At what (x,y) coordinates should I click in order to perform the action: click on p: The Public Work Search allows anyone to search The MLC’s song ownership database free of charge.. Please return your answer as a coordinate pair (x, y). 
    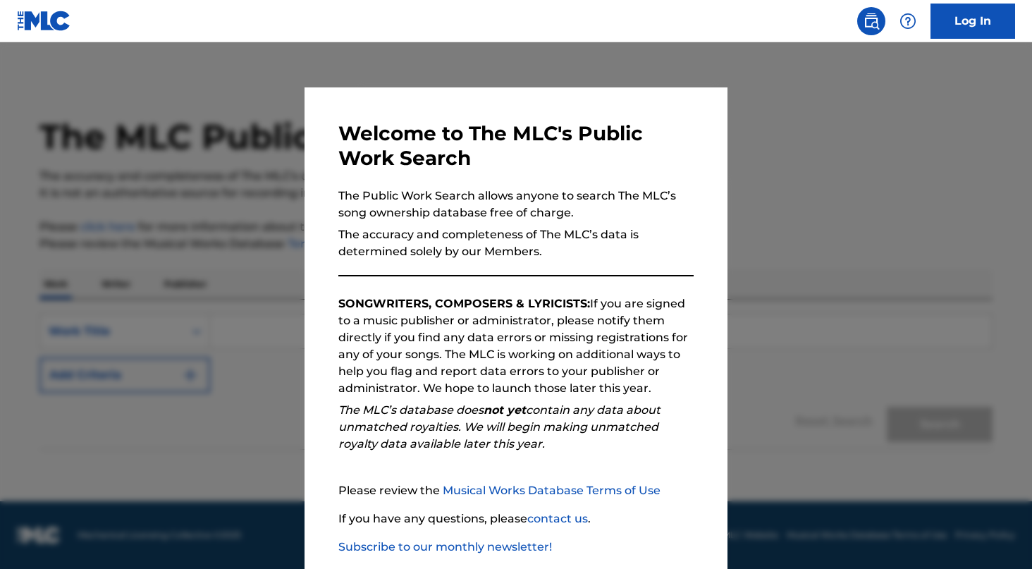
    Looking at the image, I should click on (516, 204).